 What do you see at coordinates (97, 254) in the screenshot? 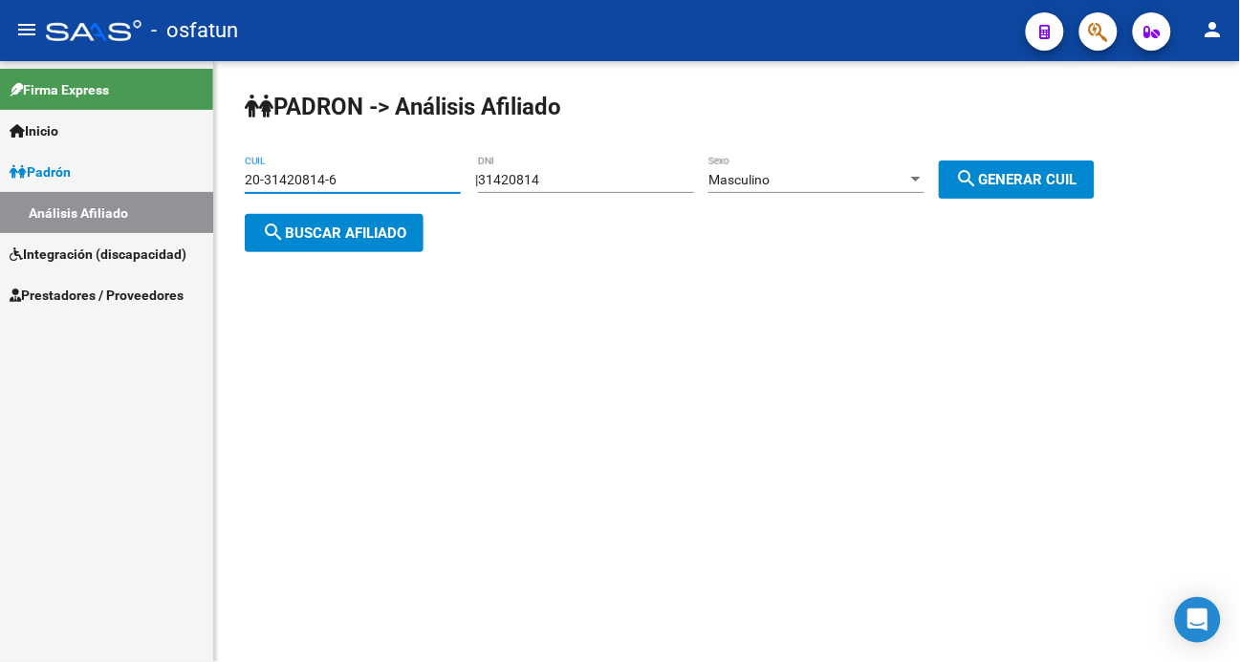
I see `span: Integración (discapacidad)` at bounding box center [97, 254].